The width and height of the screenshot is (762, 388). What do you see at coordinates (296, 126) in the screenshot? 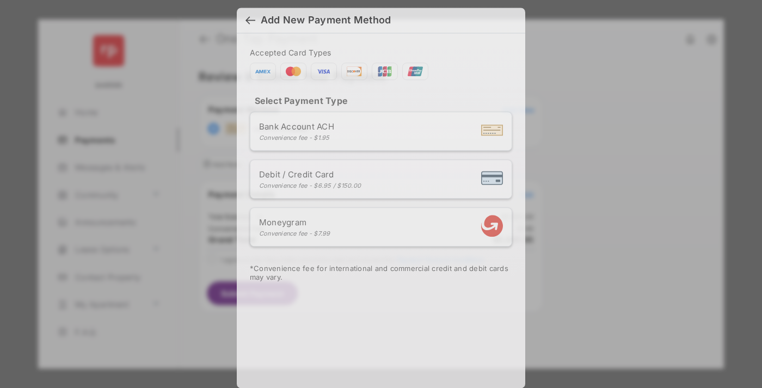
I see `span: Bank Account ACH` at bounding box center [296, 126].